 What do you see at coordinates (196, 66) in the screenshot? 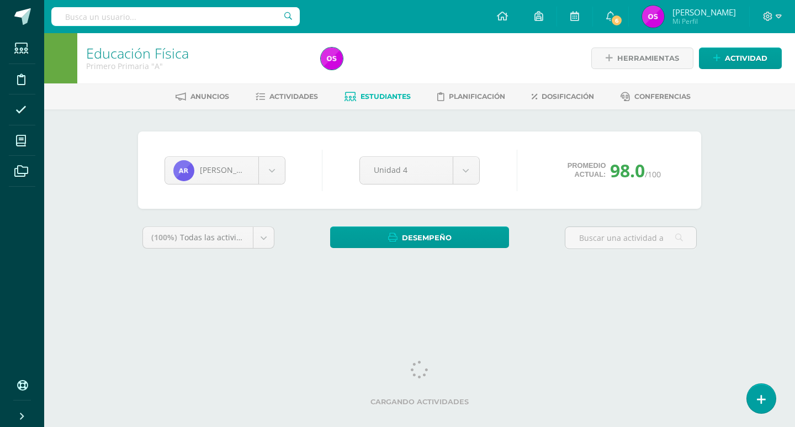
I see `div: Primero Primaria 'A'` at bounding box center [196, 66].